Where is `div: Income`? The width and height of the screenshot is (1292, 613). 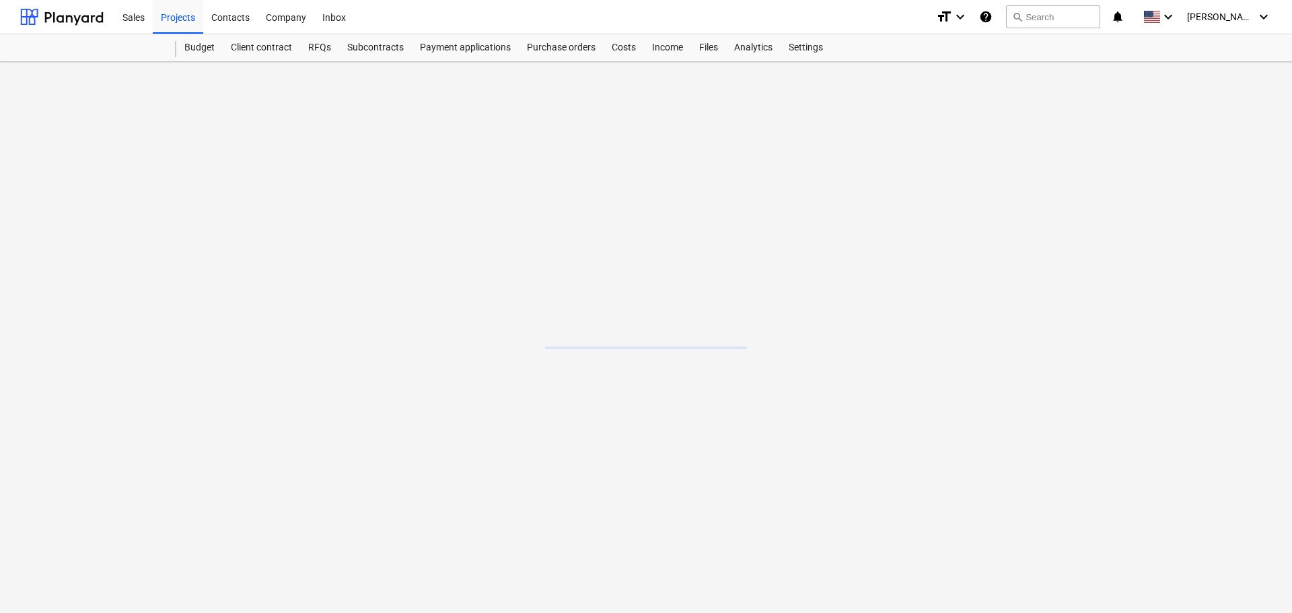 div: Income is located at coordinates (667, 48).